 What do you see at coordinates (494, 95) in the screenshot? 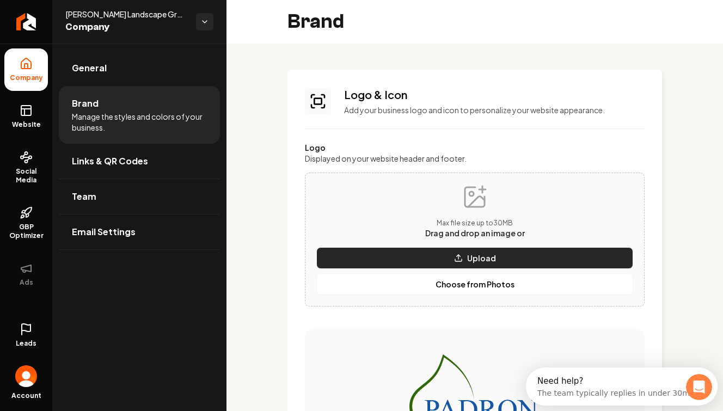
I see `h3: Logo & Icon` at bounding box center [494, 95].